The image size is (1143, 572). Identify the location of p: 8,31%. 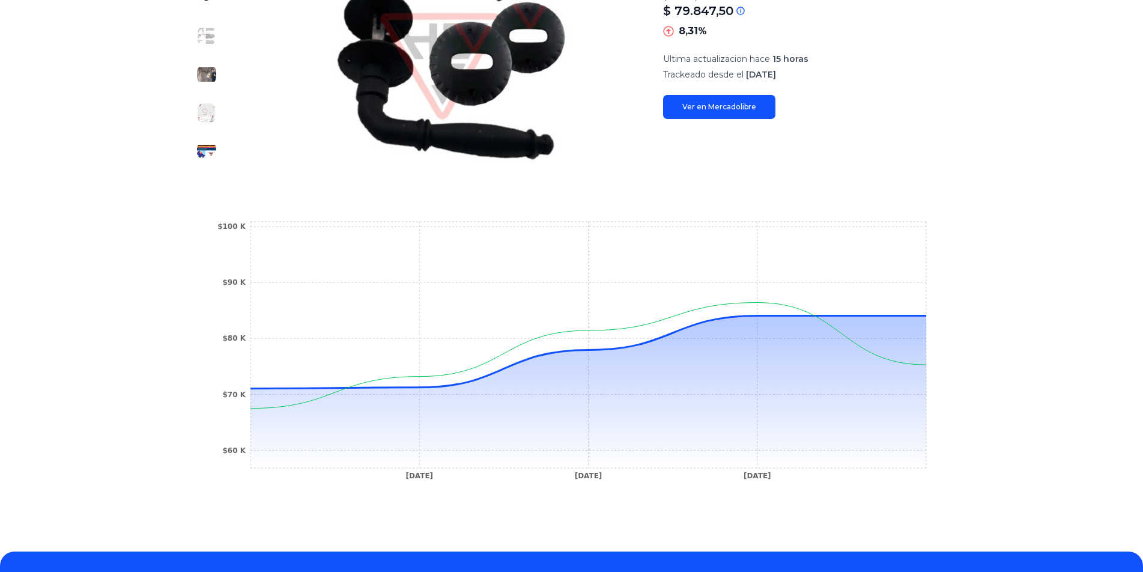
(693, 31).